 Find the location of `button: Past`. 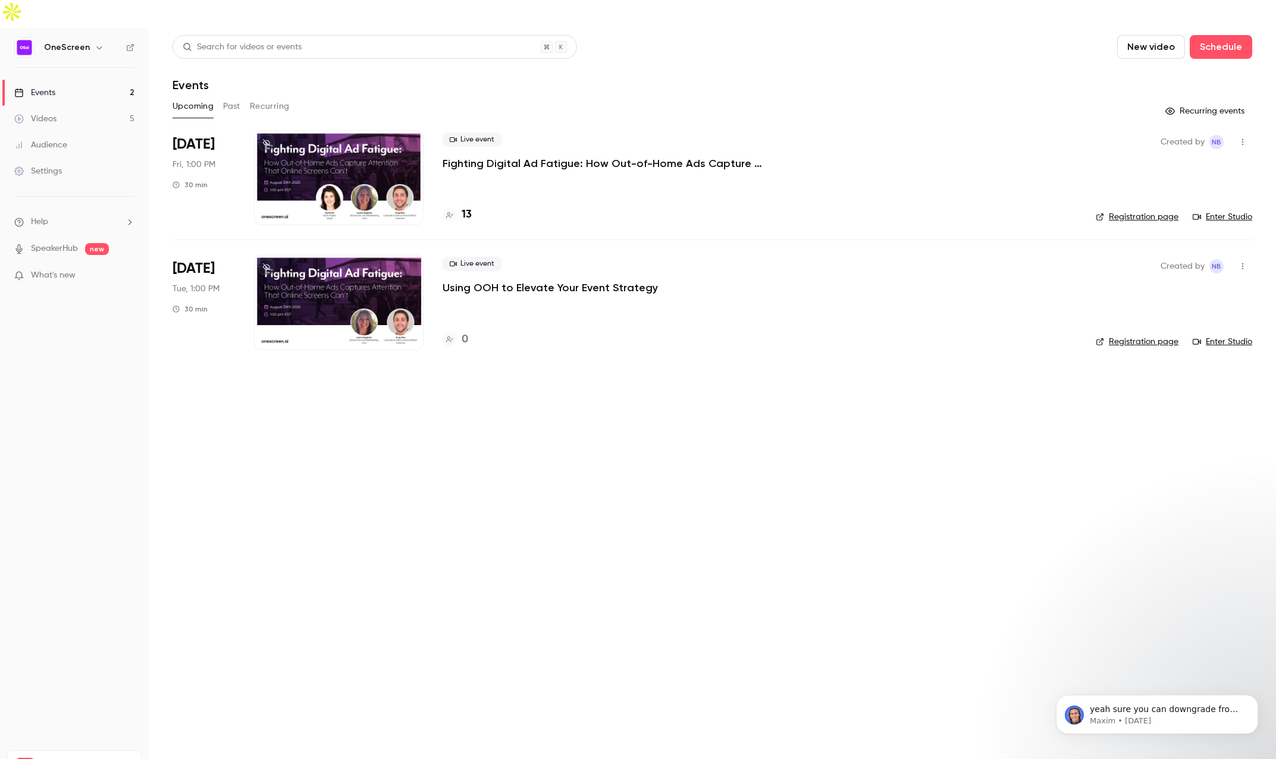

button: Past is located at coordinates (231, 106).